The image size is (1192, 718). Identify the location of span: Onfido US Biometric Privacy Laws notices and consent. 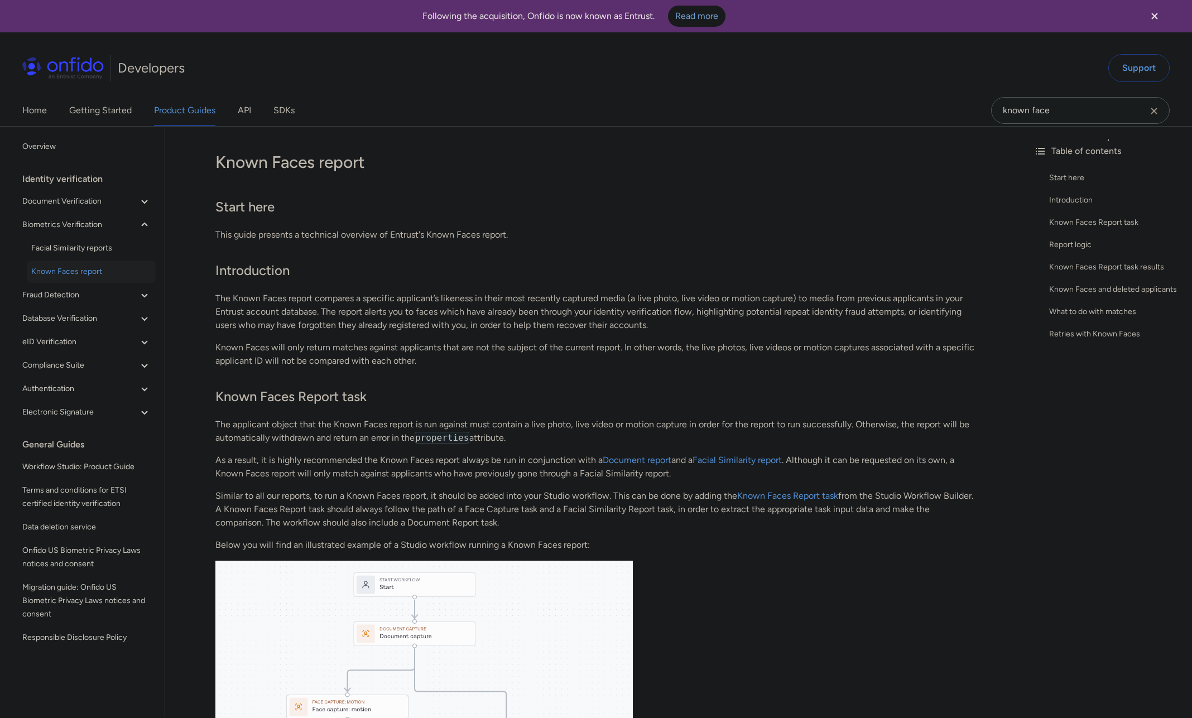
(86, 557).